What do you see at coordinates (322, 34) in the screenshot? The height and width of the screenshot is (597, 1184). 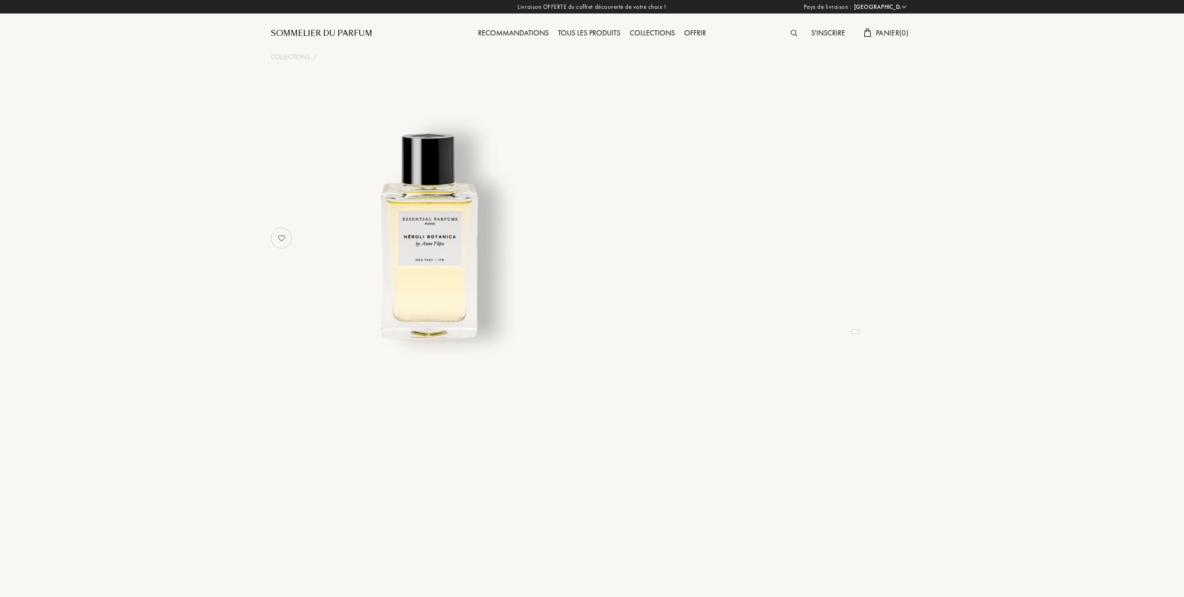 I see `div: Sommelier du Parfum` at bounding box center [322, 34].